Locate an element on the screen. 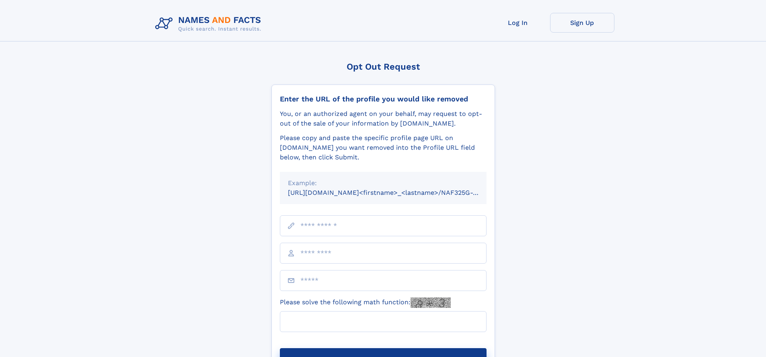  div: Opt Out Request is located at coordinates (383, 66).